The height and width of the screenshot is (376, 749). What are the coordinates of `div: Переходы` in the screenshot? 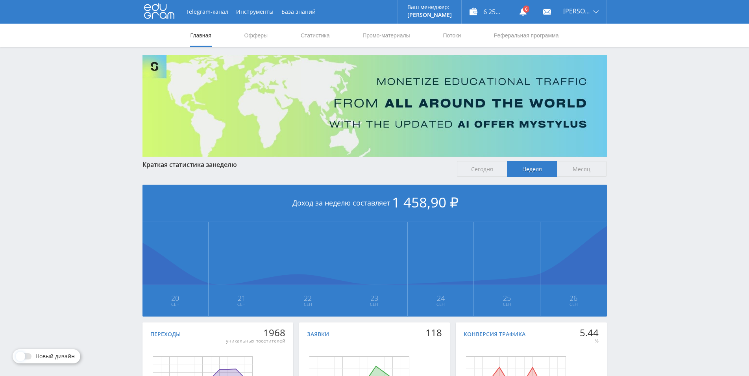 It's located at (165, 334).